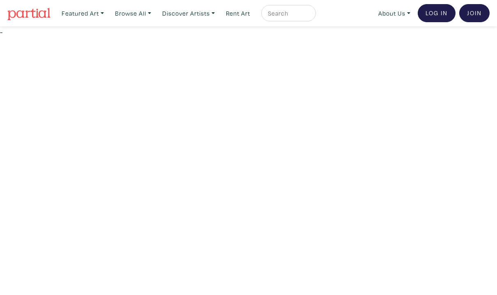 The width and height of the screenshot is (497, 295). Describe the element at coordinates (437, 13) in the screenshot. I see `a: Log In` at that location.